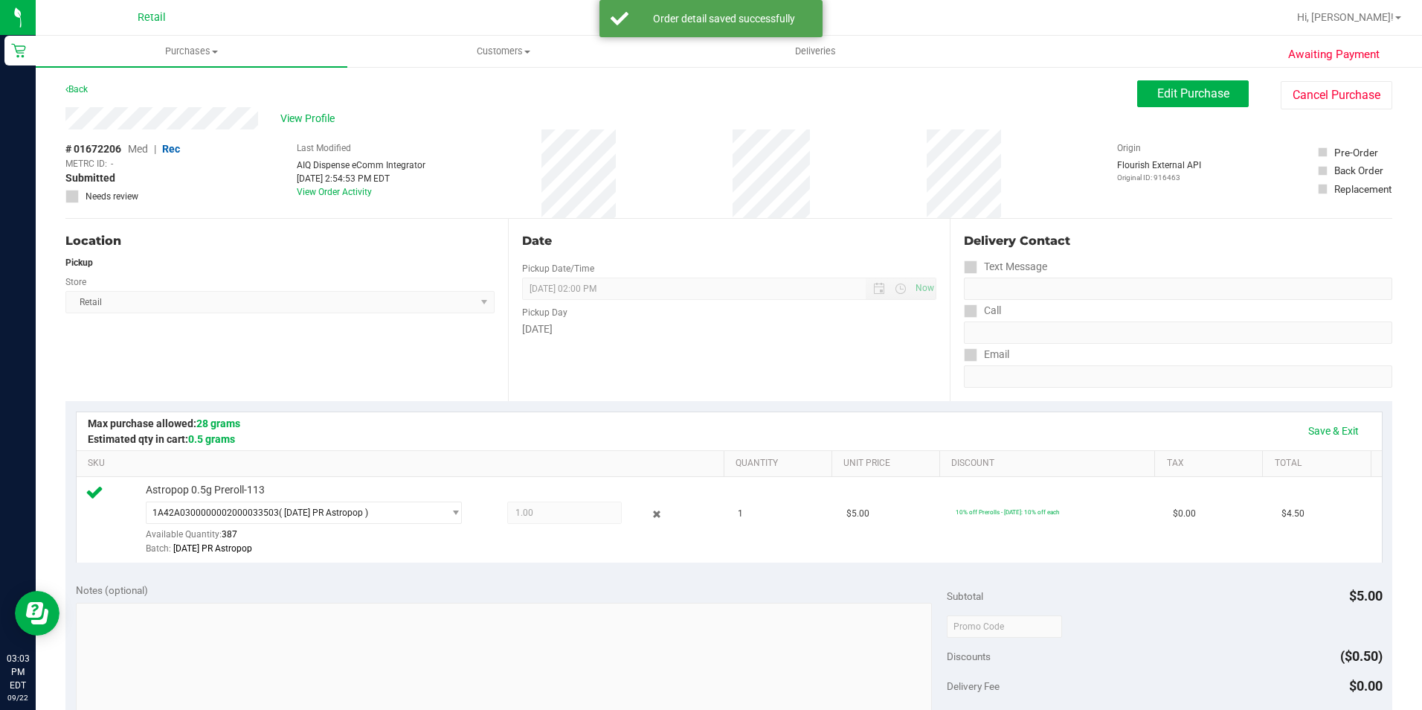 This screenshot has width=1422, height=710. Describe the element at coordinates (1361, 655) in the screenshot. I see `span: ($0.50)` at that location.